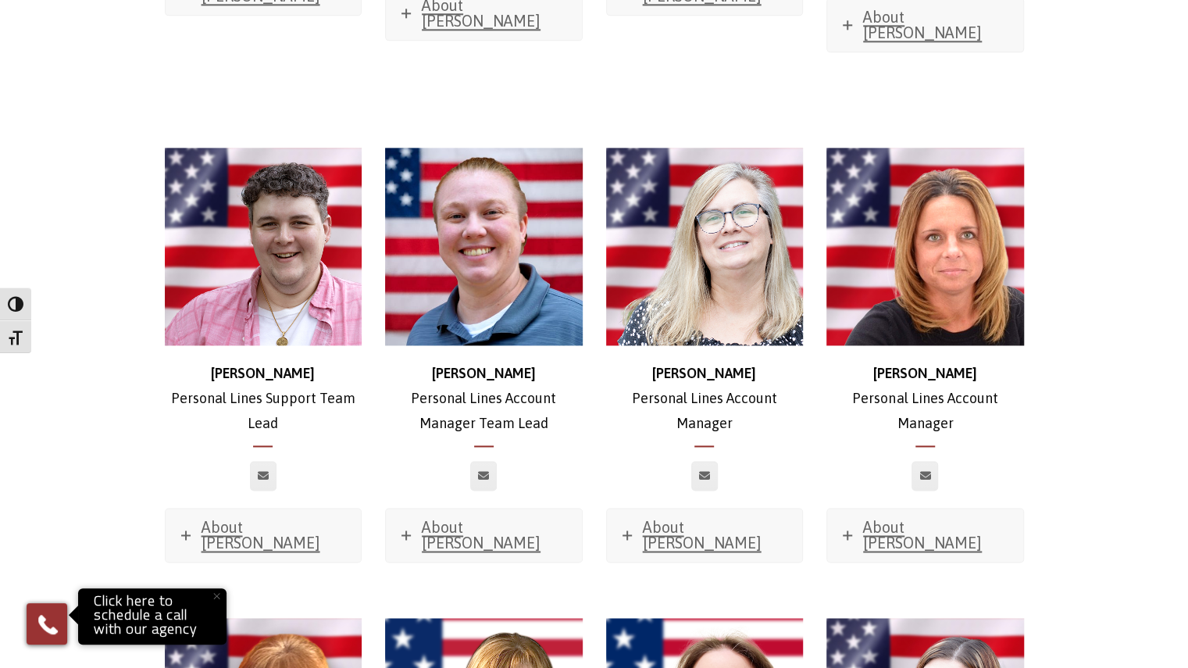  I want to click on p: Personal Lines Account Manager Team Lead, so click(484, 398).